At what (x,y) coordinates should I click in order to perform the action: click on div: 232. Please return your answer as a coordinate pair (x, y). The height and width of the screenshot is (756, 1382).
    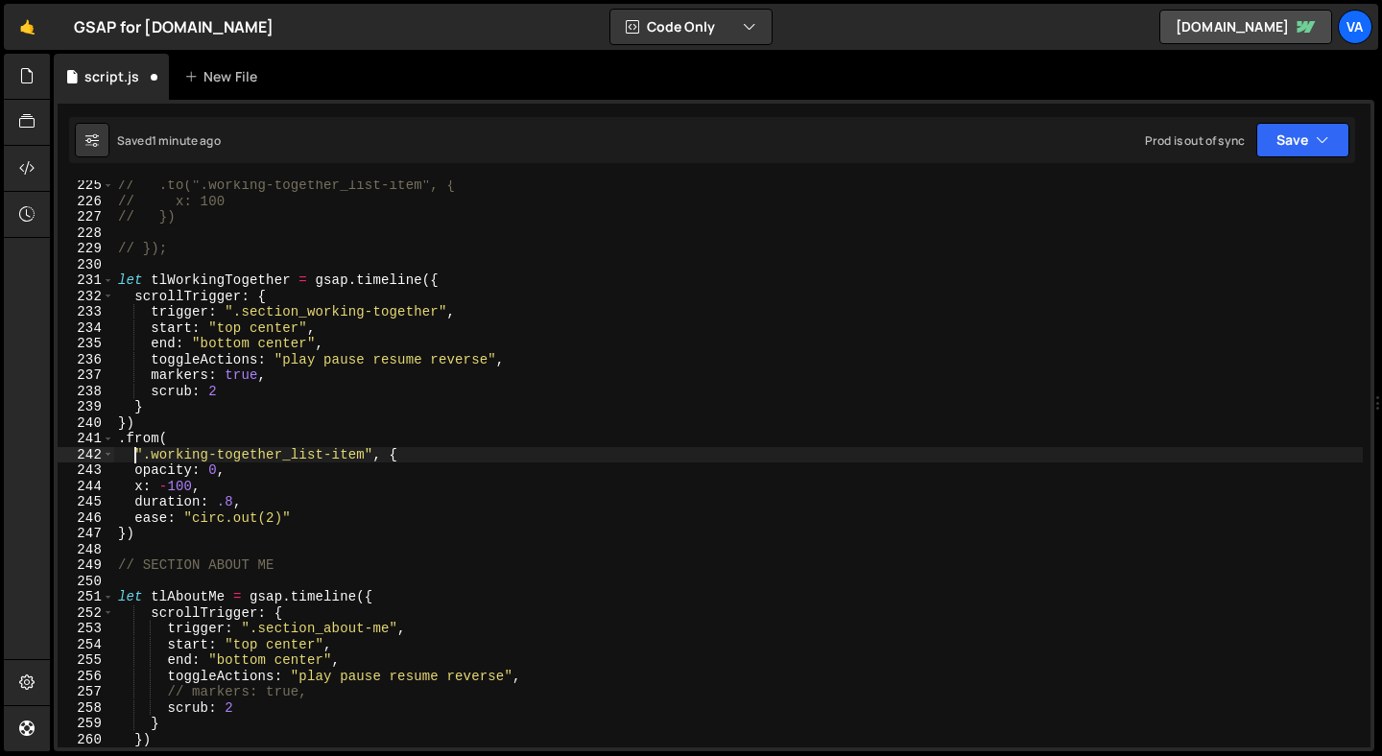
    Looking at the image, I should click on (85, 297).